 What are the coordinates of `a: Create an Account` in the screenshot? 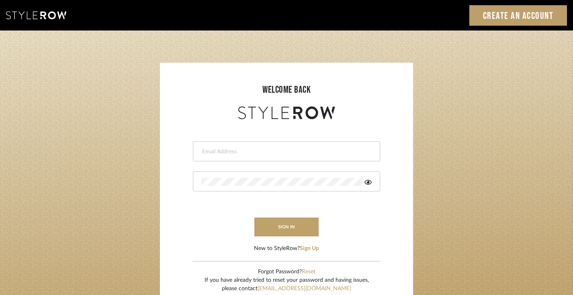 It's located at (518, 15).